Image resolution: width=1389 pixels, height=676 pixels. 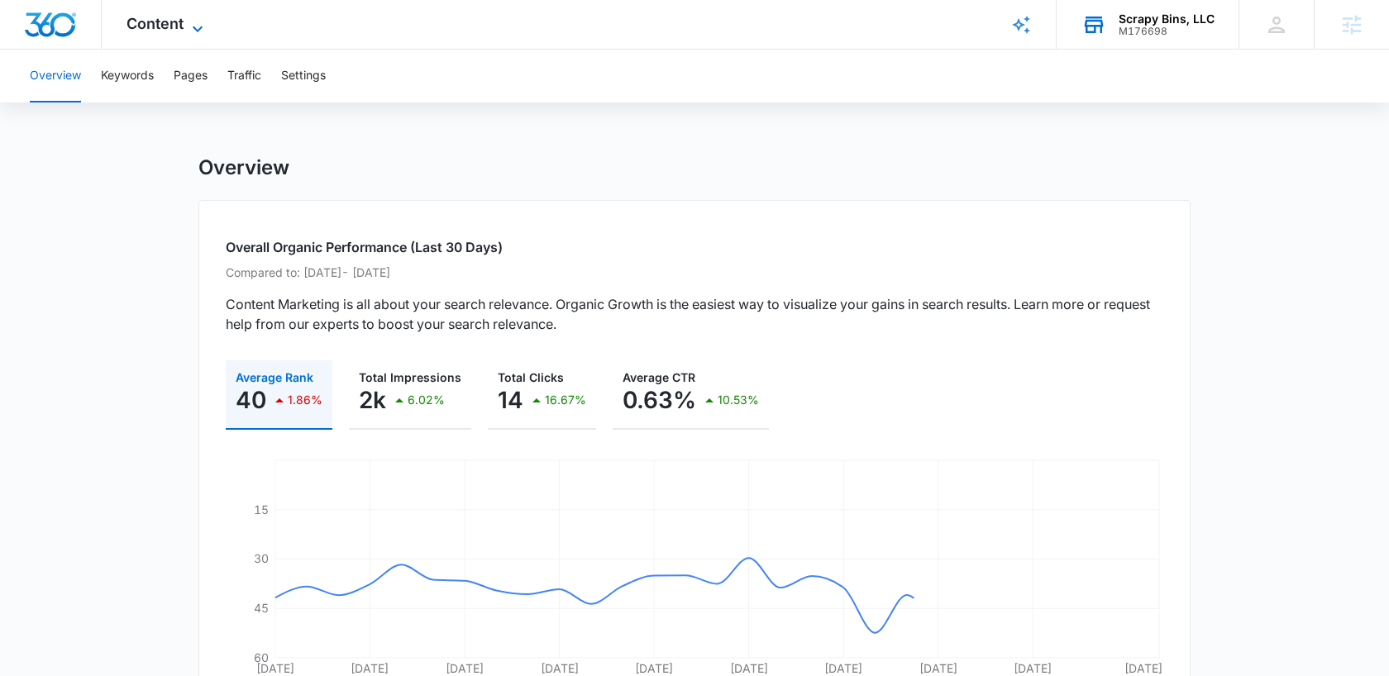 What do you see at coordinates (190, 76) in the screenshot?
I see `button: Pages` at bounding box center [190, 76].